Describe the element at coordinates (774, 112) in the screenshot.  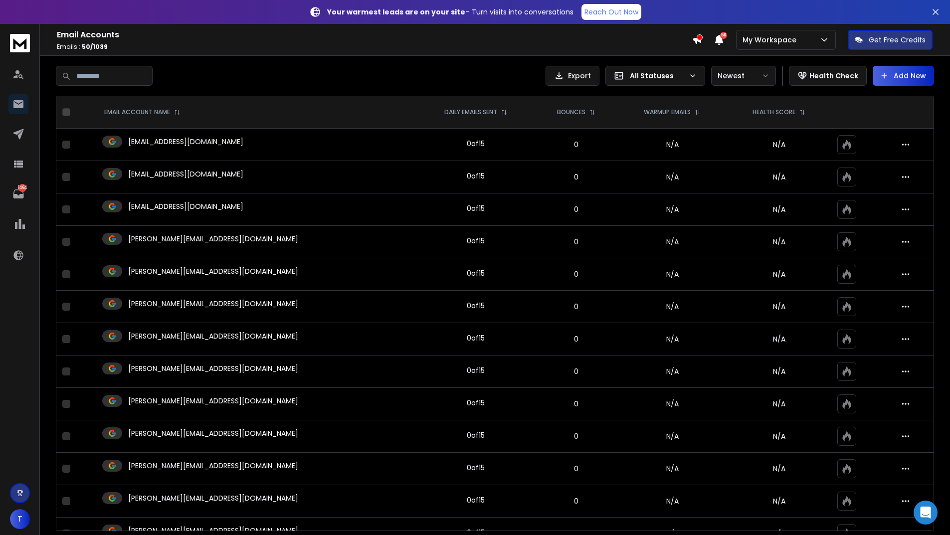
I see `p: HEALTH SCORE` at that location.